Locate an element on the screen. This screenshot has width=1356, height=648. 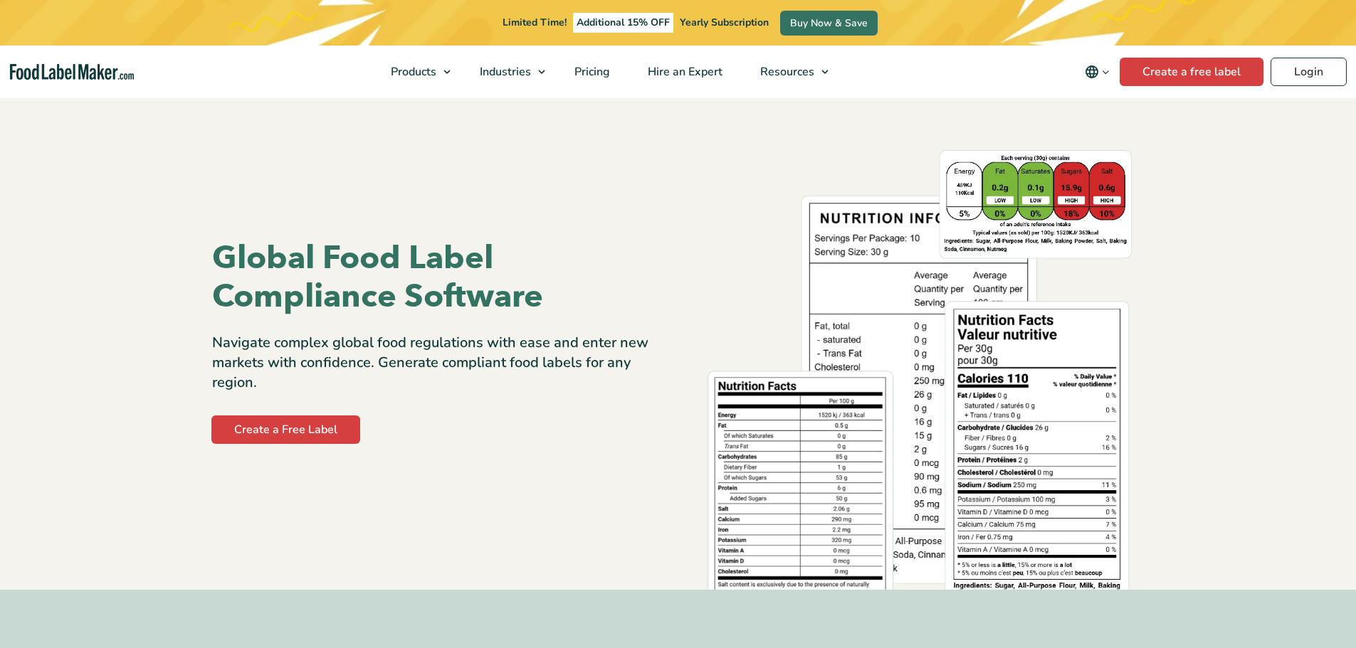
a: Food Label Maker homepage is located at coordinates (72, 72).